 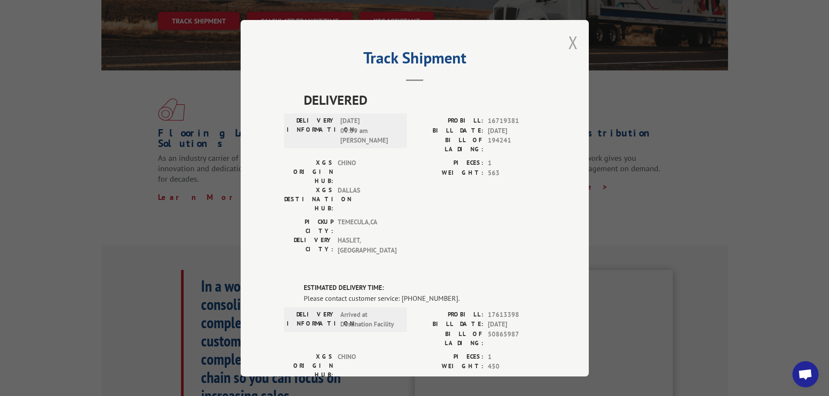 I want to click on span: Arrived at Destination Facility, so click(x=369, y=319).